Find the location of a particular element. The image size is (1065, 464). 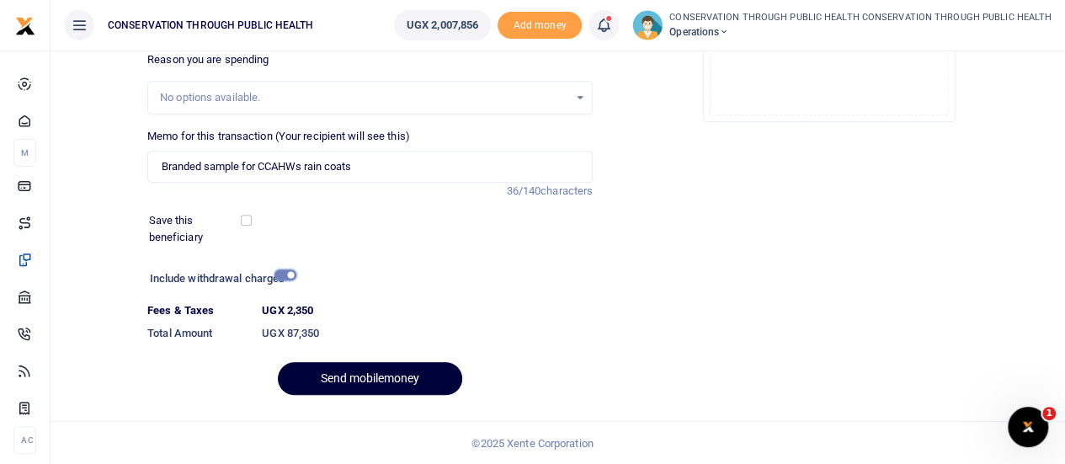

h6: Include withdrawal charges is located at coordinates (219, 279).